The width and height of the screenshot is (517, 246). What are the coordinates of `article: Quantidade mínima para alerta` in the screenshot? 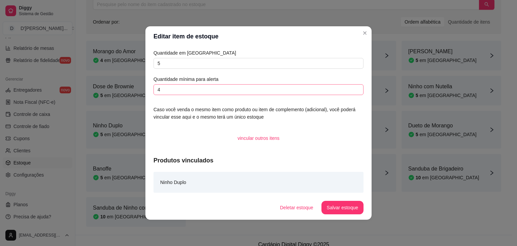 It's located at (258, 79).